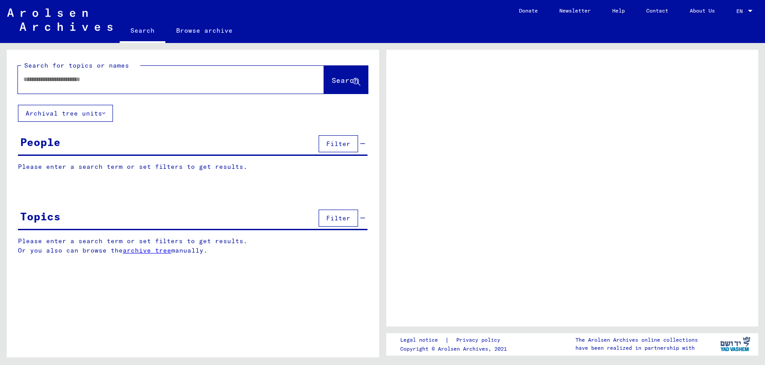 The image size is (765, 365). What do you see at coordinates (480, 340) in the screenshot?
I see `a: Privacy policy` at bounding box center [480, 340].